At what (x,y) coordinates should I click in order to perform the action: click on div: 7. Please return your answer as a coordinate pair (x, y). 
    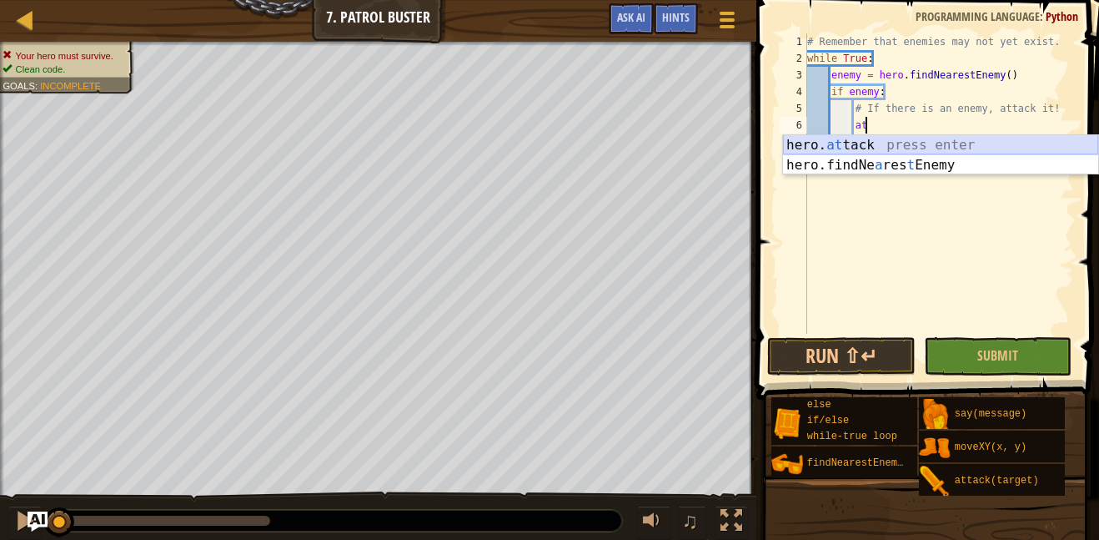
    Looking at the image, I should click on (793, 142).